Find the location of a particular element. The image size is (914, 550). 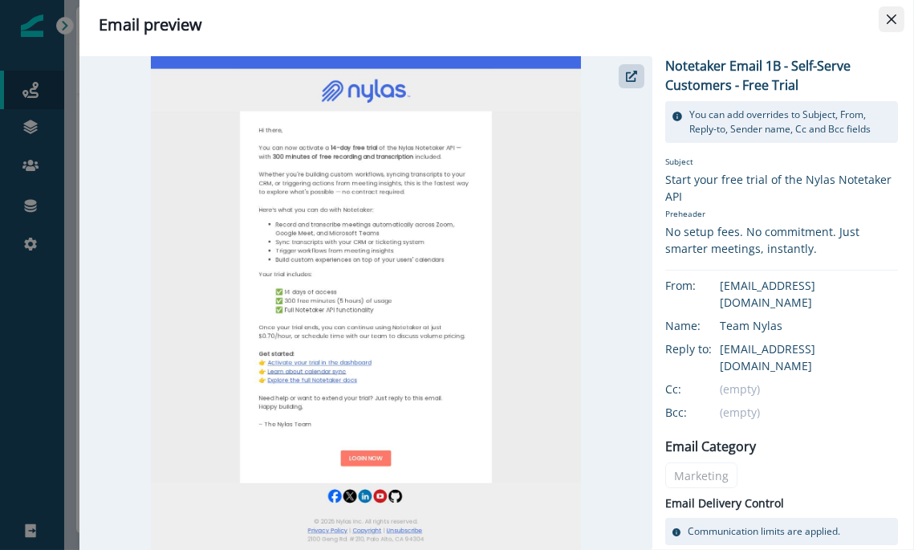

p: Subject is located at coordinates (782, 163).